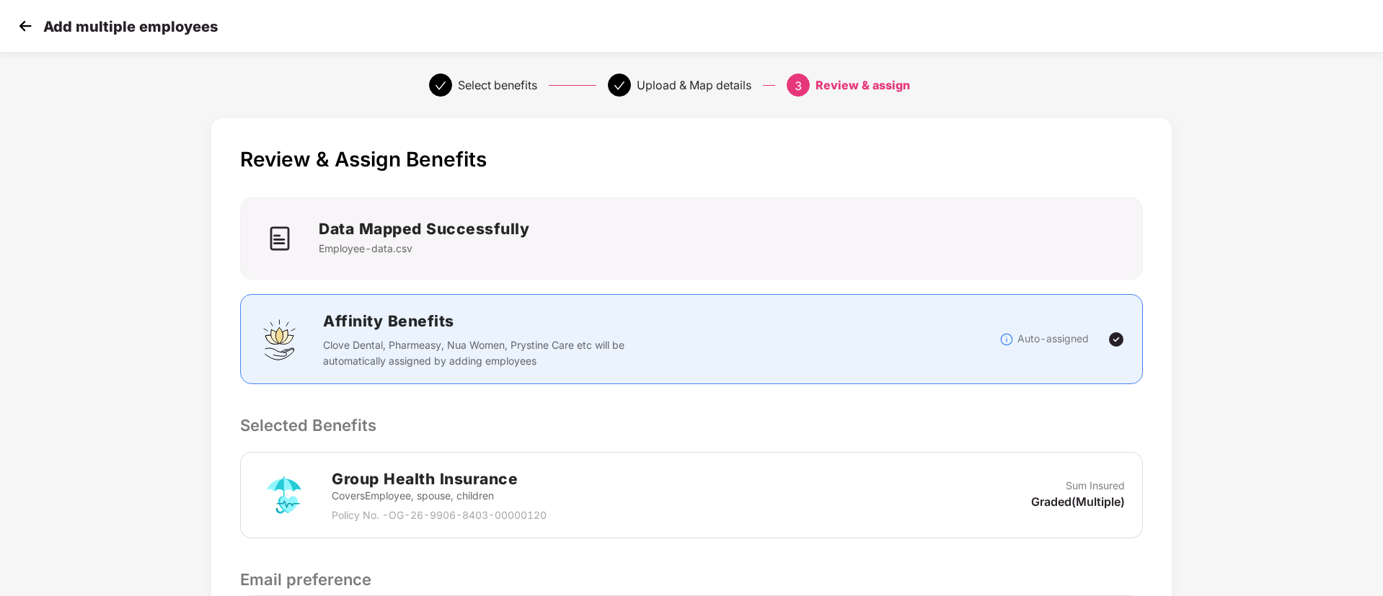 The image size is (1383, 596). I want to click on p: Sum Insured, so click(1095, 486).